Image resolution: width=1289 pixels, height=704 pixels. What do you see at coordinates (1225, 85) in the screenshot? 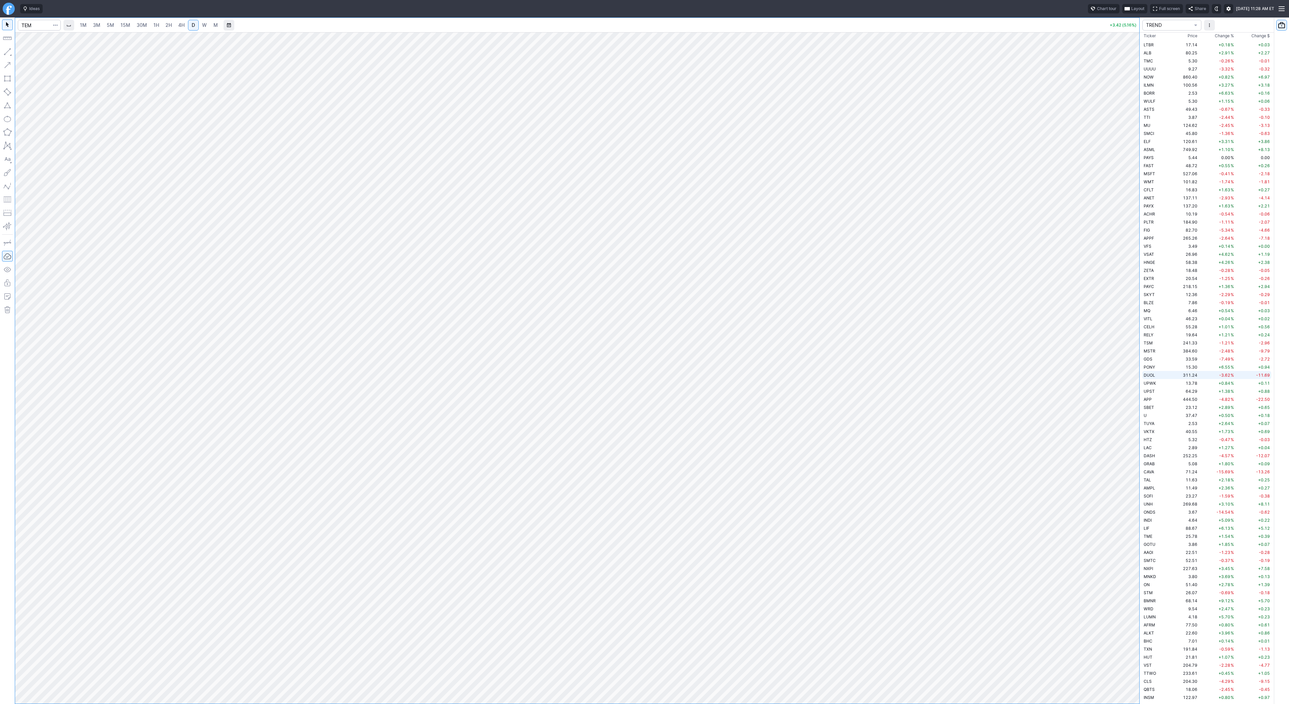
I see `span: +3.27` at bounding box center [1225, 85].